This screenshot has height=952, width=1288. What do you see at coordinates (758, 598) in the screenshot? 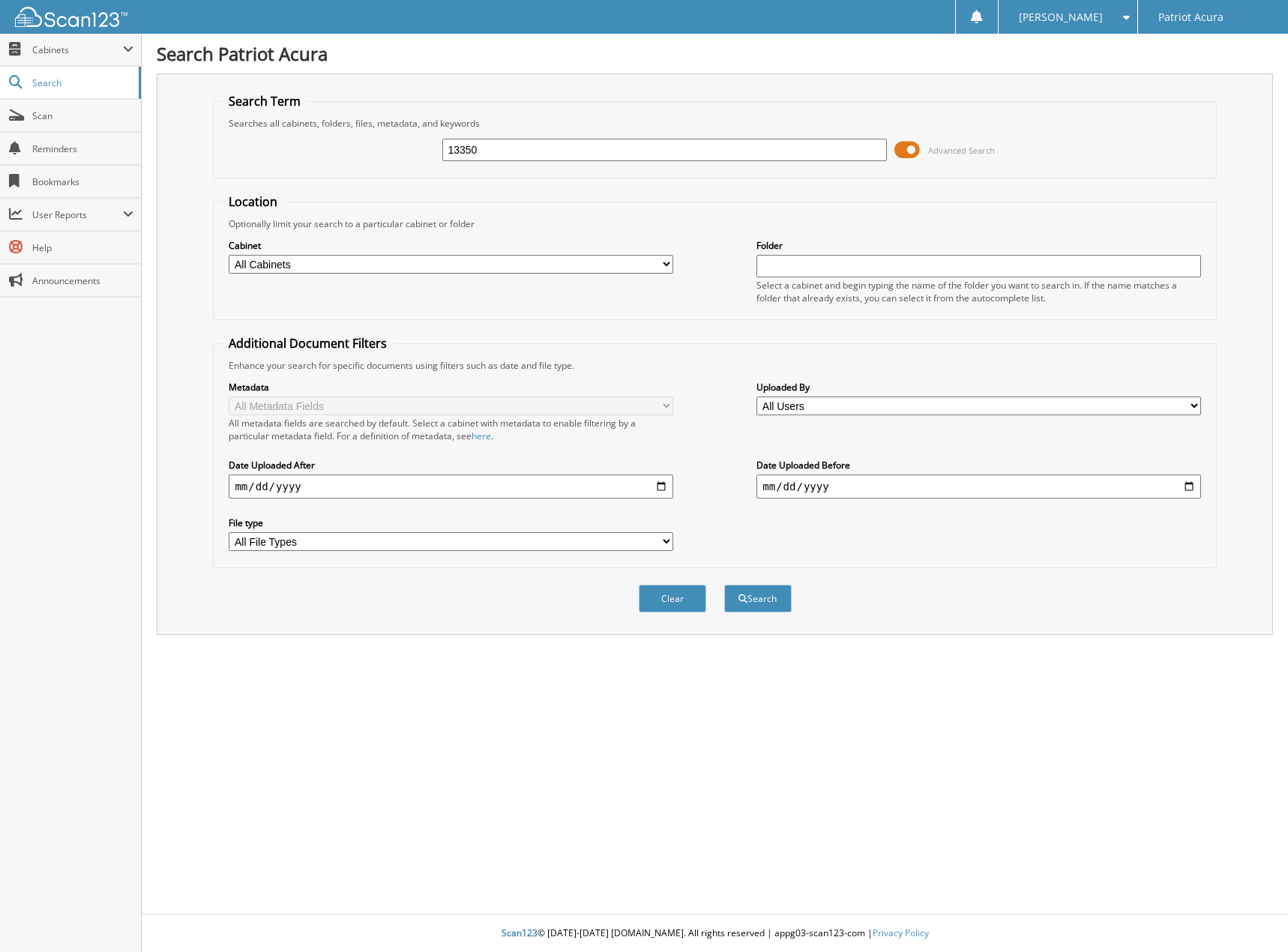
I see `button: Search` at bounding box center [758, 598].